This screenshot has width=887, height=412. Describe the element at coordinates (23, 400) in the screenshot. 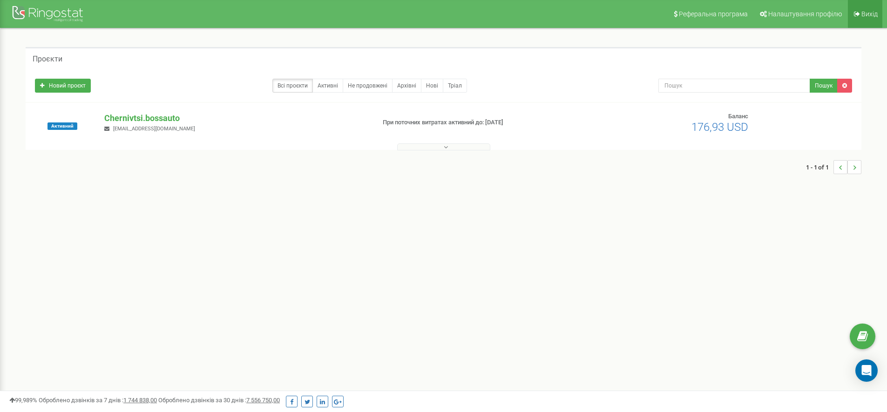

I see `span: 99,989%` at that location.